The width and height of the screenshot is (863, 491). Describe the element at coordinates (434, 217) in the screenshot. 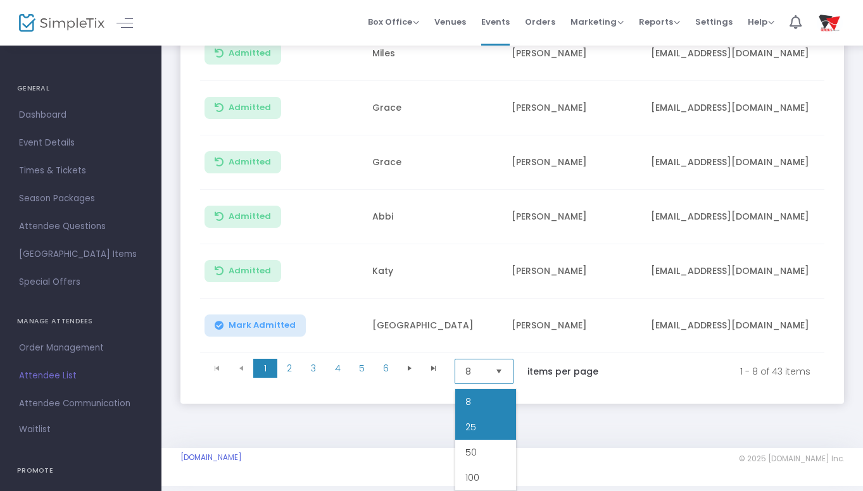

I see `td: Abbi` at that location.